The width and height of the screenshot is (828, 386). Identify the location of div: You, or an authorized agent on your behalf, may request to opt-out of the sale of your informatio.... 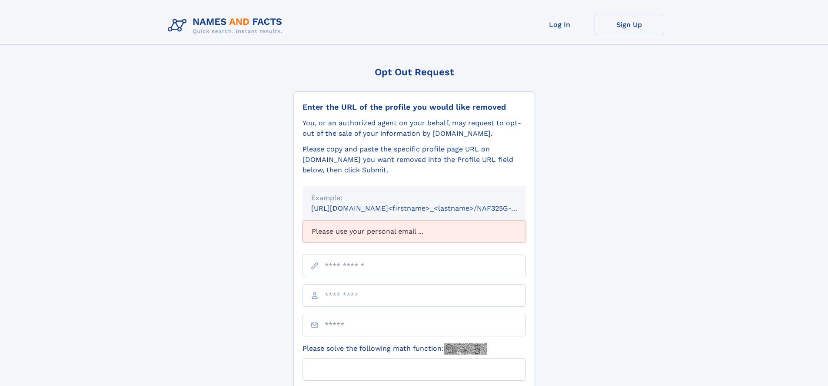
(414, 128).